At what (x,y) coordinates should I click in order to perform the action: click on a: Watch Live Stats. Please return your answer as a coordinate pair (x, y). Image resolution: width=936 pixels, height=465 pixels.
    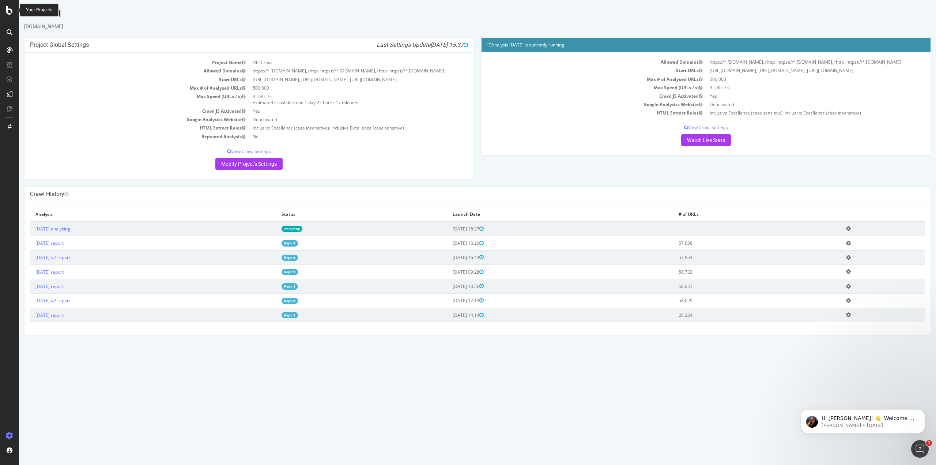
    Looking at the image, I should click on (687, 140).